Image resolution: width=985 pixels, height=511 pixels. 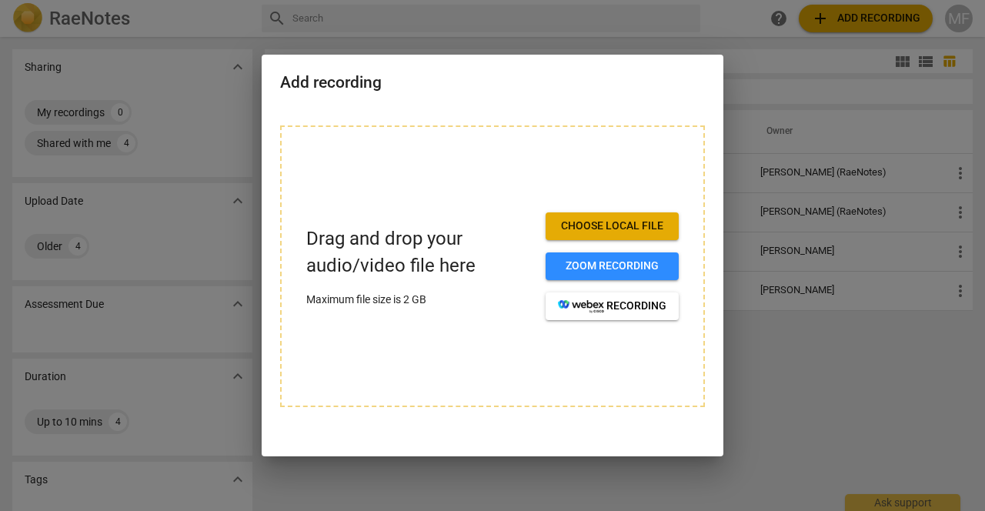 I want to click on button: recording, so click(x=612, y=306).